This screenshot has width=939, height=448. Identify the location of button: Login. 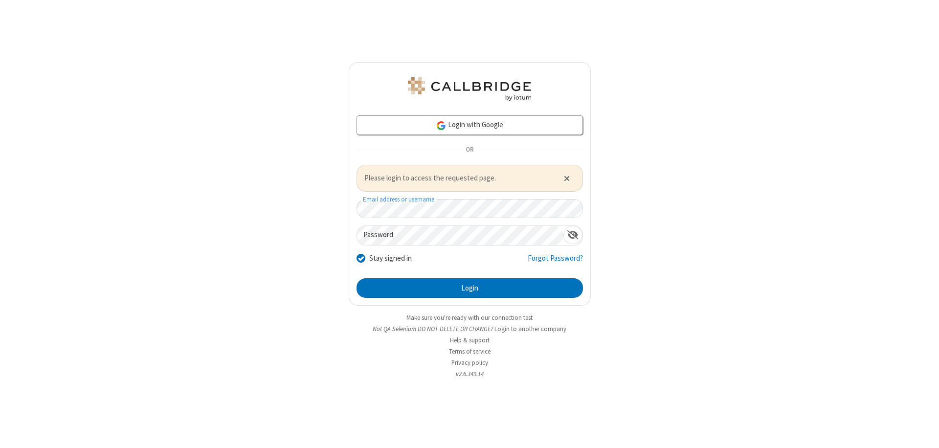
(470, 288).